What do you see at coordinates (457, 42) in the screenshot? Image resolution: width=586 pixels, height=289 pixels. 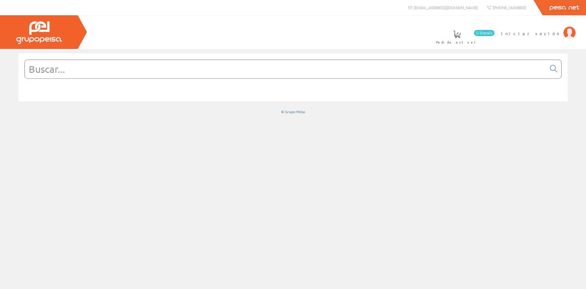 I see `span: Pedido actual` at bounding box center [457, 42].